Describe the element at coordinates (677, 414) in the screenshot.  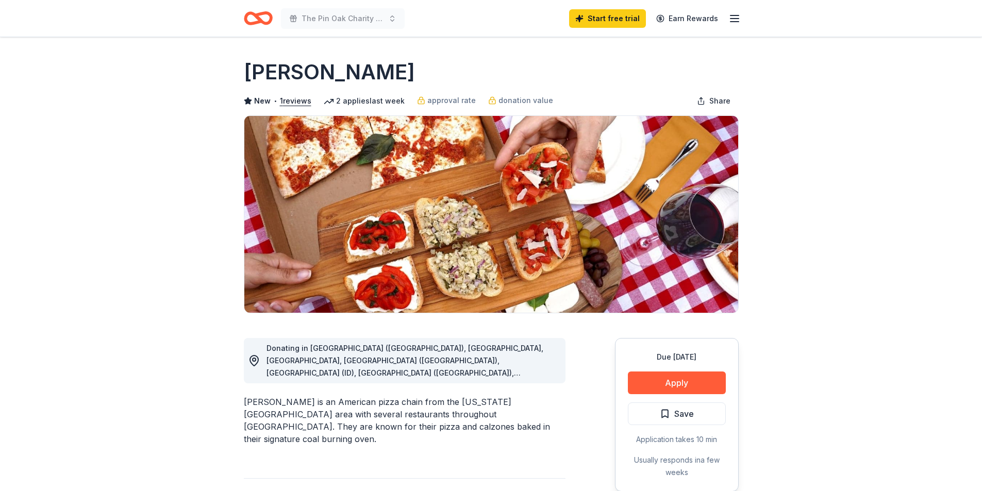
I see `button: Save` at that location.